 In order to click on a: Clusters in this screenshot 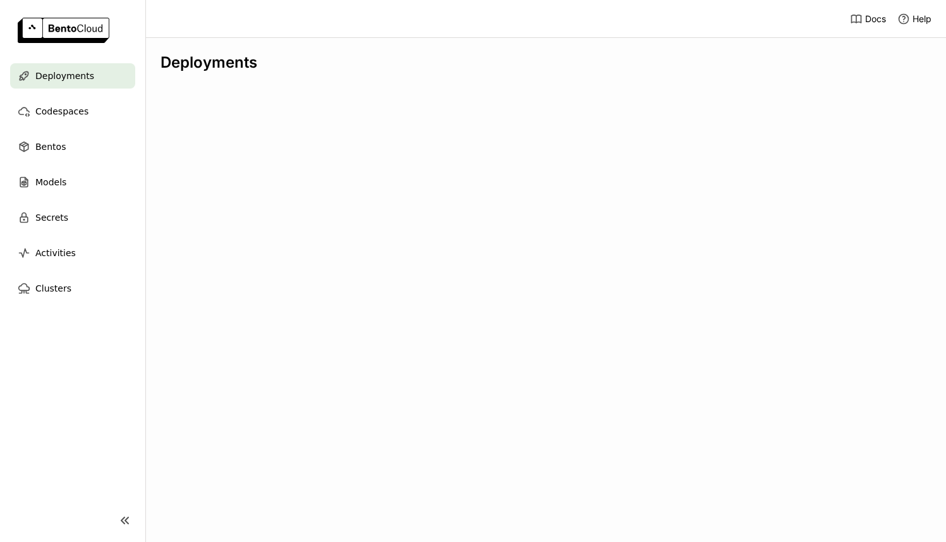, I will do `click(73, 288)`.